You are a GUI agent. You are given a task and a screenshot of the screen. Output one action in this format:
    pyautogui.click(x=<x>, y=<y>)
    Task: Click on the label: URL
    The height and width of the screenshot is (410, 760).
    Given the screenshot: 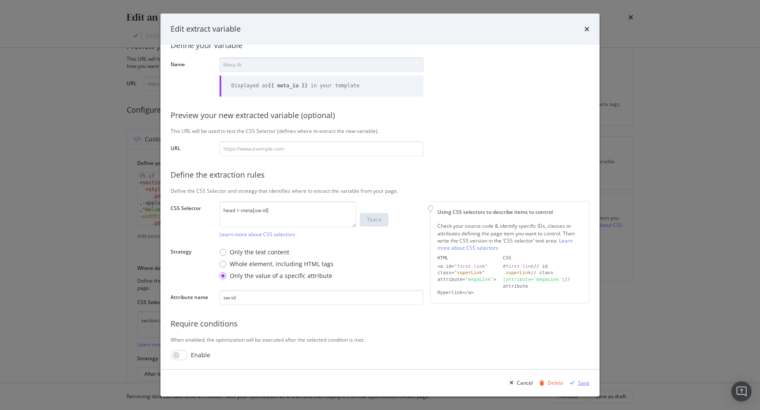 What is the action you would take?
    pyautogui.click(x=192, y=149)
    